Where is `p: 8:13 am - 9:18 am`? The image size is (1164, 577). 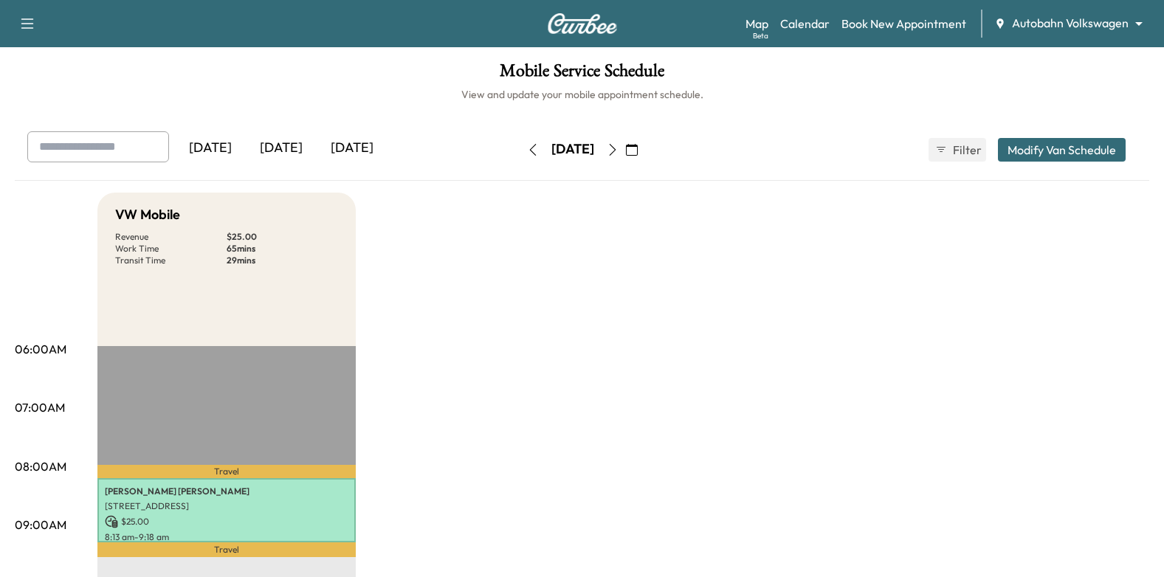
p: 8:13 am - 9:18 am is located at coordinates (227, 537).